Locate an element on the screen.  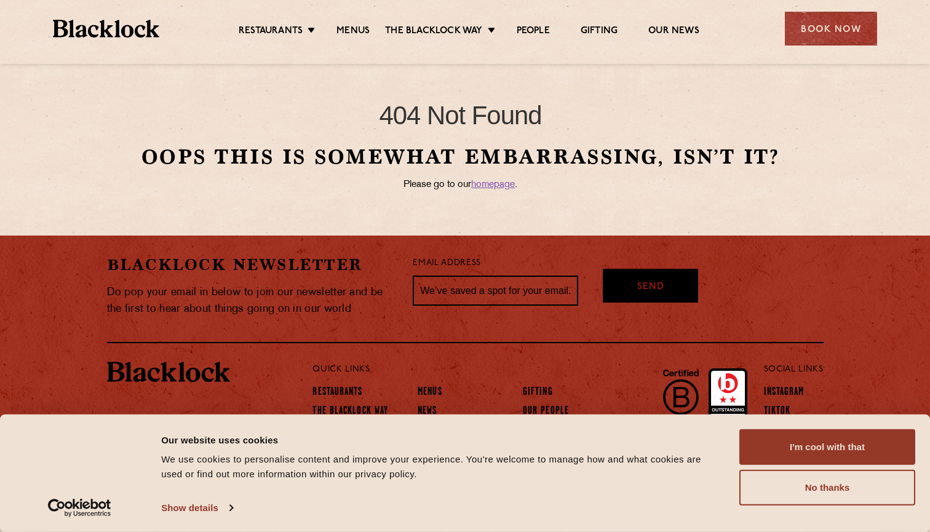
input: We’ve saved a spot for your email... is located at coordinates (495, 291).